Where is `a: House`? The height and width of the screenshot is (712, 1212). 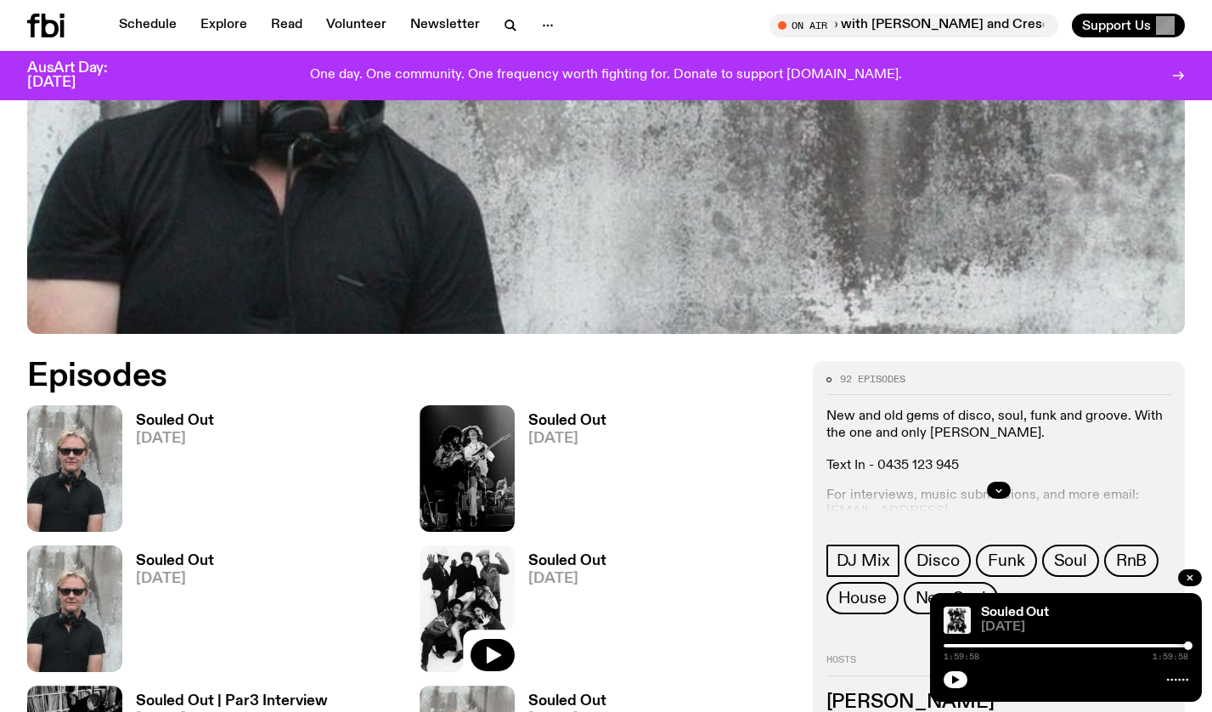 a: House is located at coordinates (862, 598).